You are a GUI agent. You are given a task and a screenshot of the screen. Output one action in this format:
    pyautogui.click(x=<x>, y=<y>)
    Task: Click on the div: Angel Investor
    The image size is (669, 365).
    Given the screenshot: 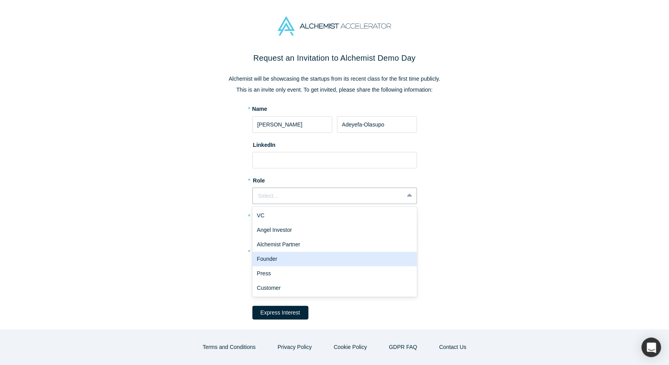 What is the action you would take?
    pyautogui.click(x=335, y=230)
    